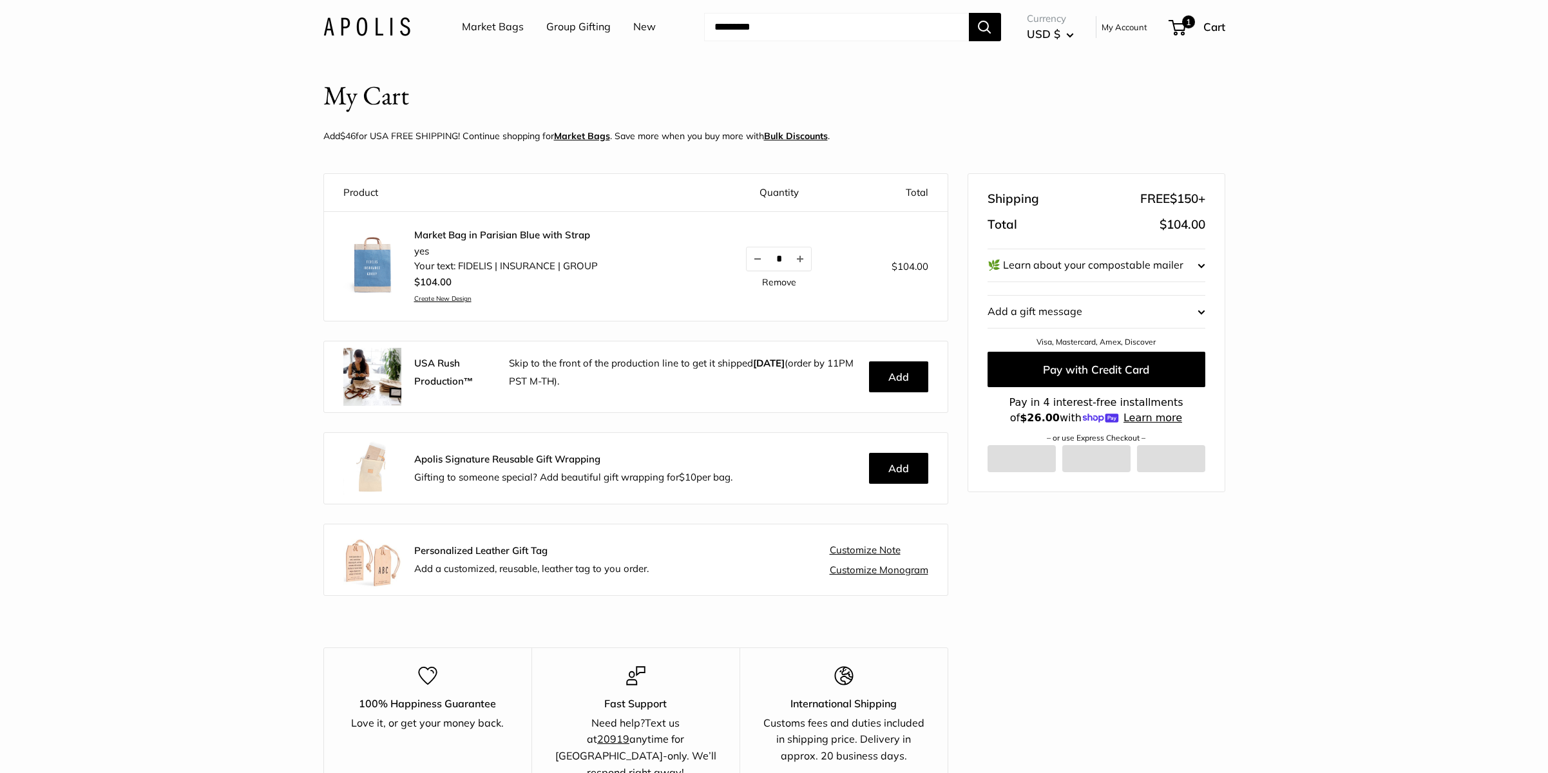  Describe the element at coordinates (348, 136) in the screenshot. I see `span: $46` at that location.